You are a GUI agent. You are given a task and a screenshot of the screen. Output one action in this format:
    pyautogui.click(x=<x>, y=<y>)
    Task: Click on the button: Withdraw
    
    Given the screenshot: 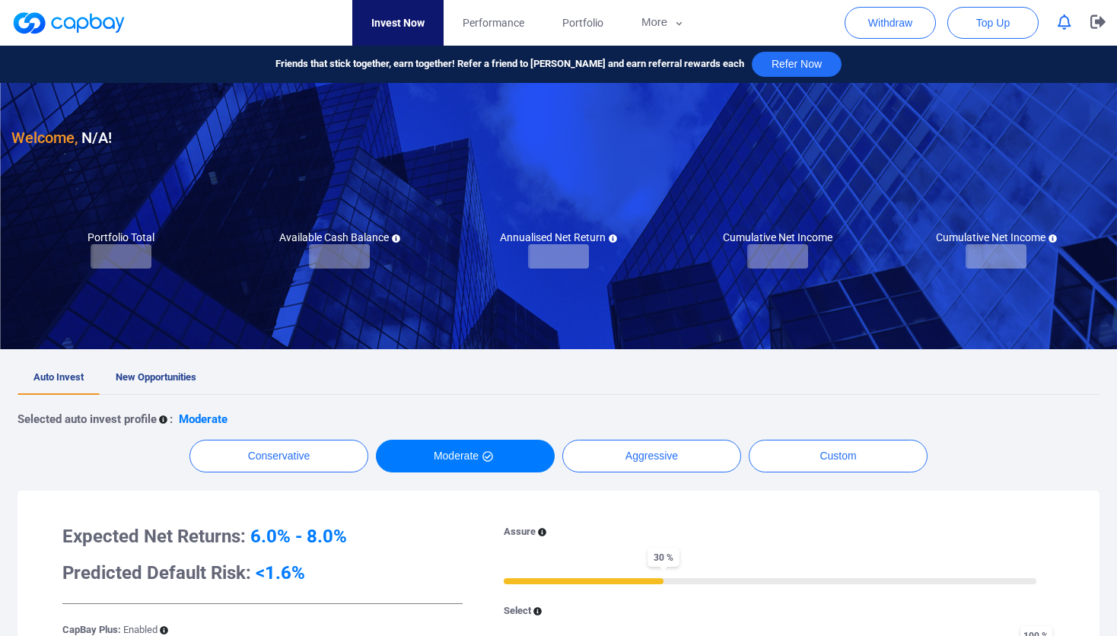 What is the action you would take?
    pyautogui.click(x=890, y=23)
    